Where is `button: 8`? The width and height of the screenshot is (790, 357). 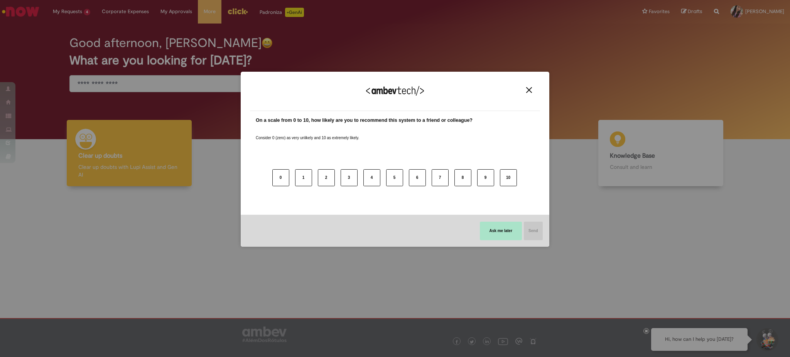
button: 8 is located at coordinates (463, 178).